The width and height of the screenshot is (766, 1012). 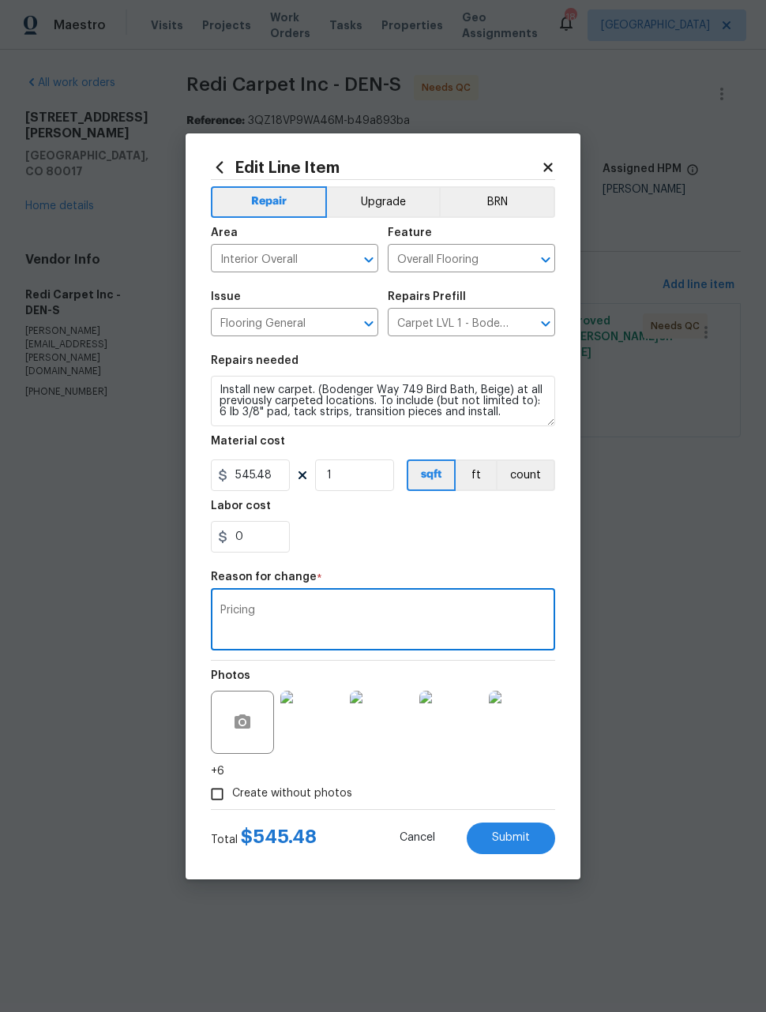 I want to click on div: Total, so click(x=264, y=838).